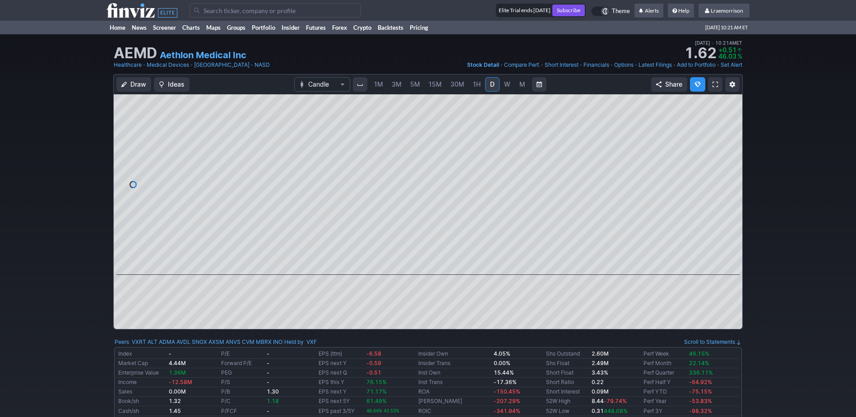  Describe the element at coordinates (567, 401) in the screenshot. I see `td: 52W High` at that location.